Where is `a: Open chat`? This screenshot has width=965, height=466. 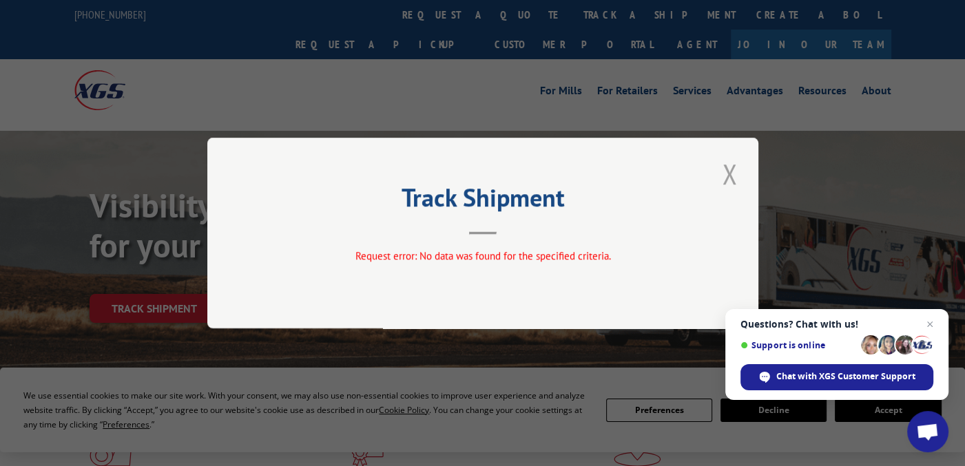 a: Open chat is located at coordinates (928, 432).